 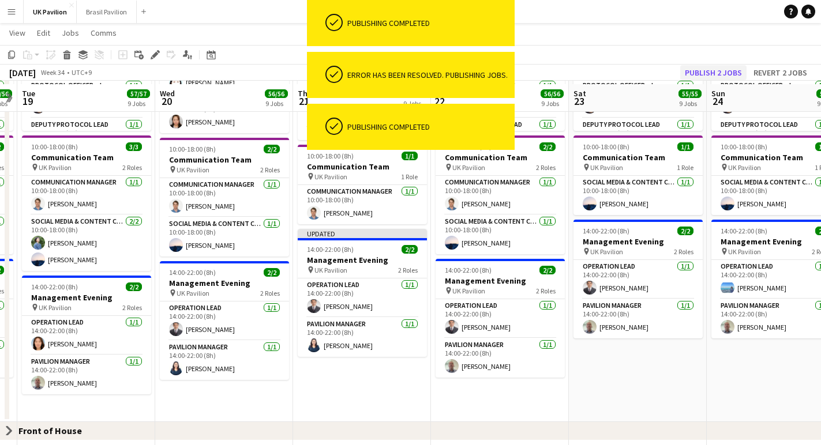 What do you see at coordinates (579, 101) in the screenshot?
I see `span: 23` at bounding box center [579, 101].